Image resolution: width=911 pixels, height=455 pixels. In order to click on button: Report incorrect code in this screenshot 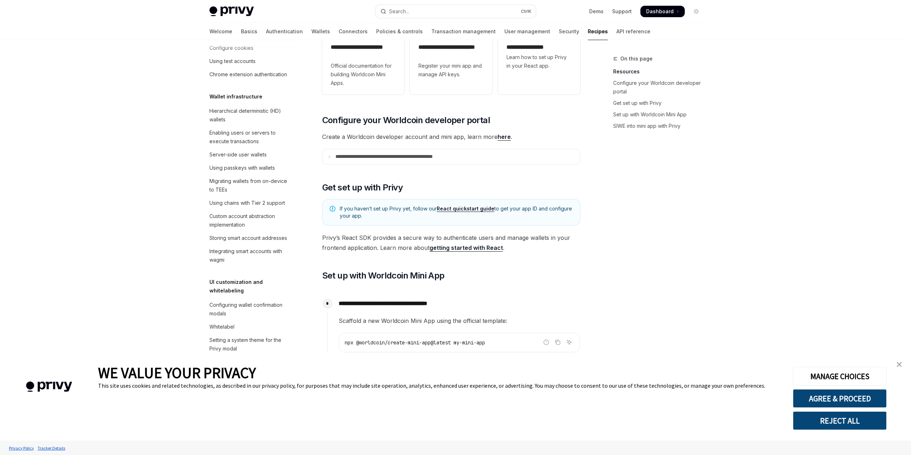, I will do `click(546, 342)`.